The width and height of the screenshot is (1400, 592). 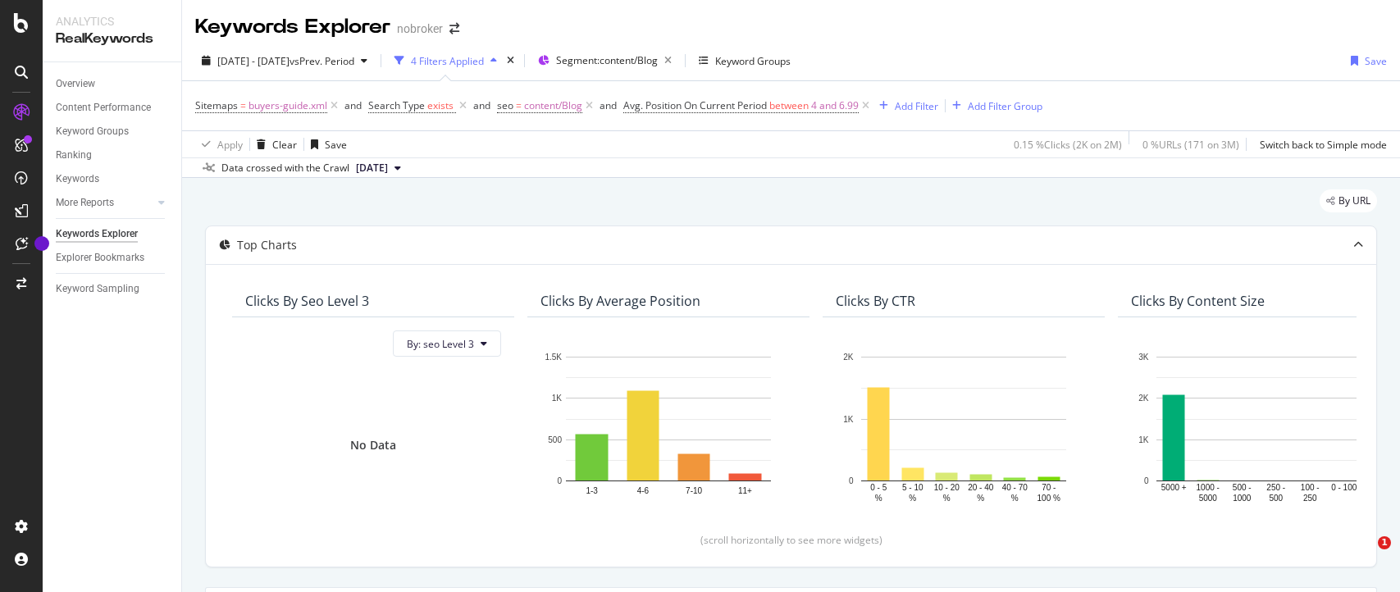 What do you see at coordinates (789, 105) in the screenshot?
I see `span: between` at bounding box center [789, 105].